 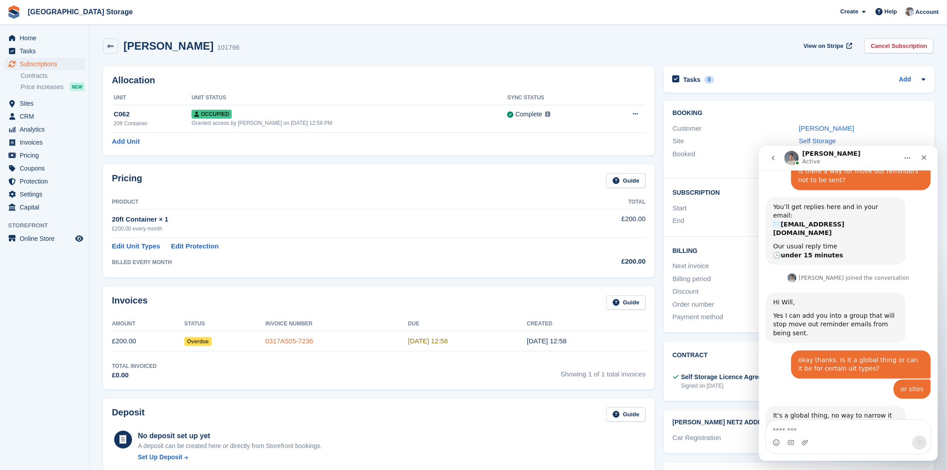 I want to click on button: go back, so click(x=14, y=12).